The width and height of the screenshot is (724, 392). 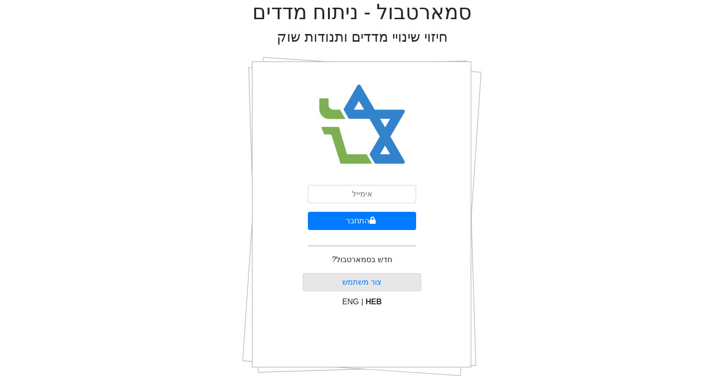 I want to click on p: חדש בסמארטבול?, so click(x=361, y=260).